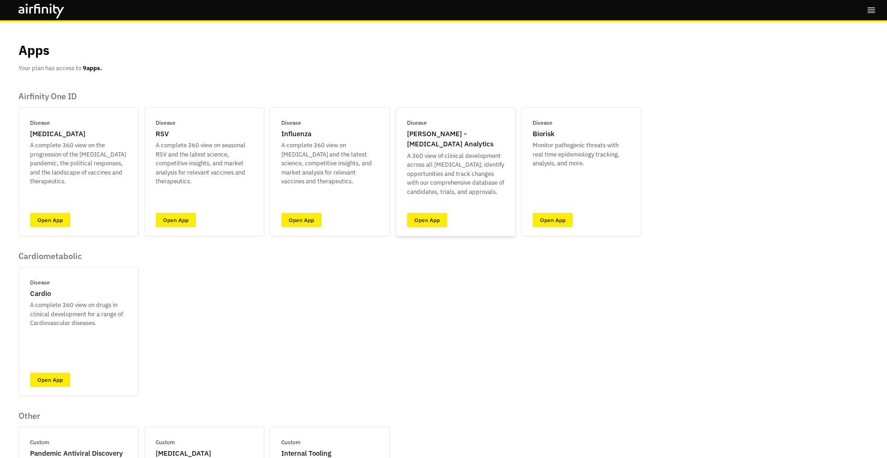 The width and height of the screenshot is (887, 458). Describe the element at coordinates (162, 134) in the screenshot. I see `p: RSV` at that location.